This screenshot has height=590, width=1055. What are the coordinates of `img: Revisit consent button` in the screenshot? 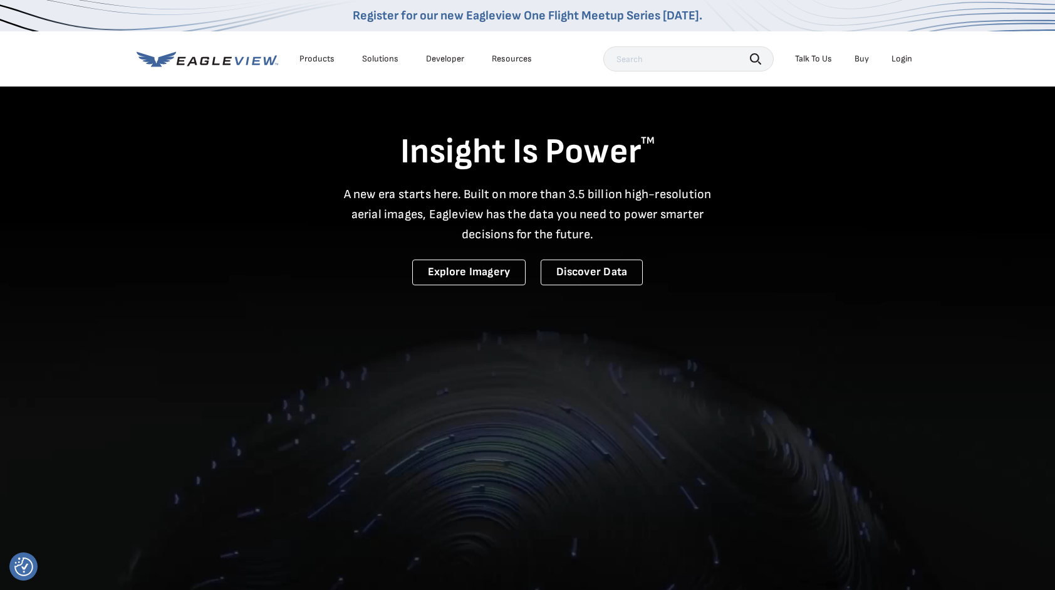 It's located at (24, 566).